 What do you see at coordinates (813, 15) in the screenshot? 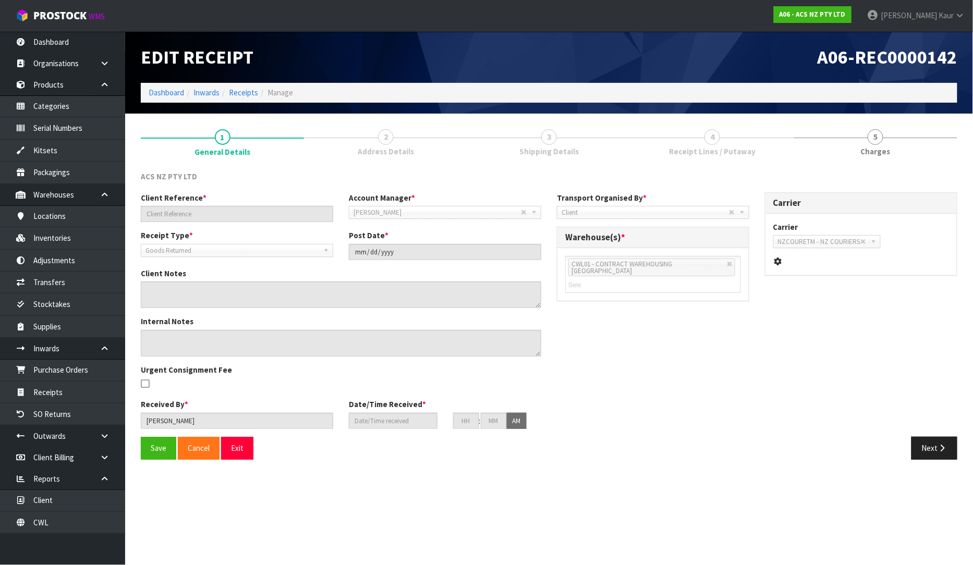
I see `a: A06 - ACS NZ PTY LTD` at bounding box center [813, 15].